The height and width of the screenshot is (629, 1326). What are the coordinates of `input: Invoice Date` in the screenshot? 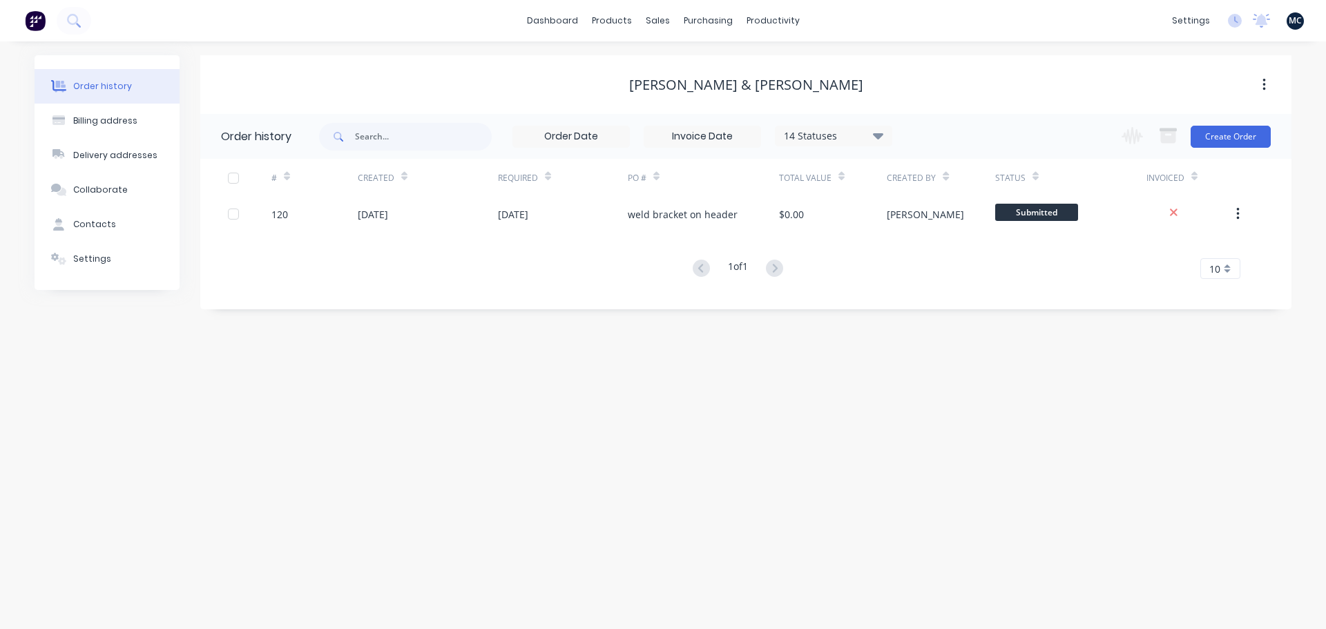 It's located at (702, 137).